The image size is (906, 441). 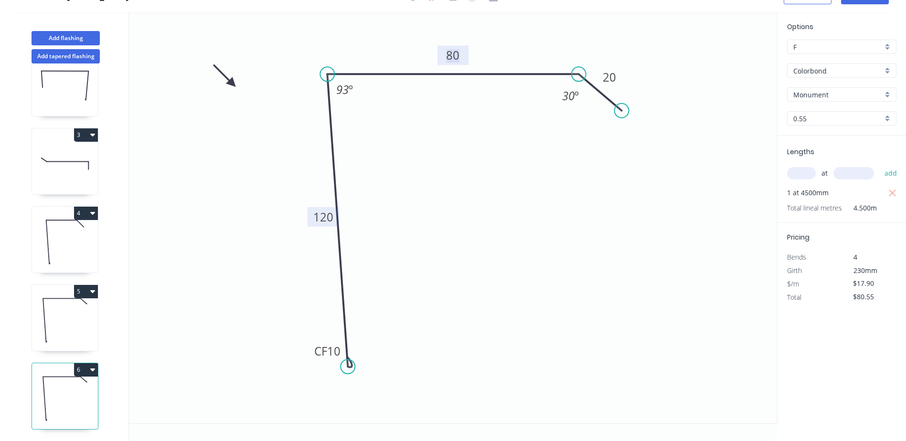 I want to click on span: 4, so click(x=855, y=257).